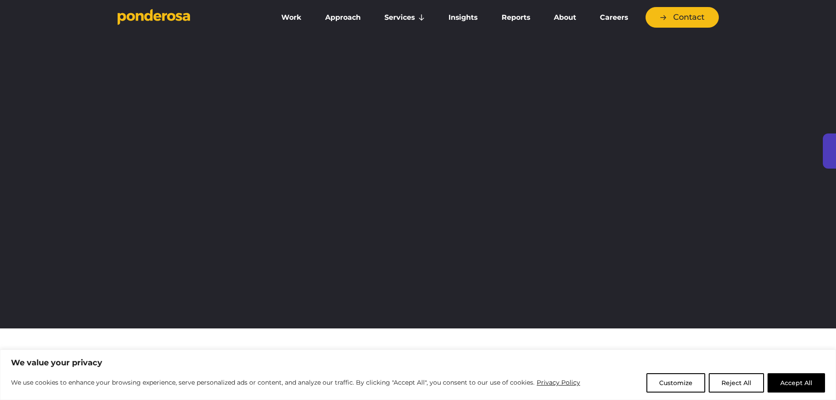 This screenshot has height=400, width=836. What do you see at coordinates (296, 382) in the screenshot?
I see `p: We use cookies to enhance your browsing experience, serve personalized ads or content, and analyz...` at bounding box center [296, 382].